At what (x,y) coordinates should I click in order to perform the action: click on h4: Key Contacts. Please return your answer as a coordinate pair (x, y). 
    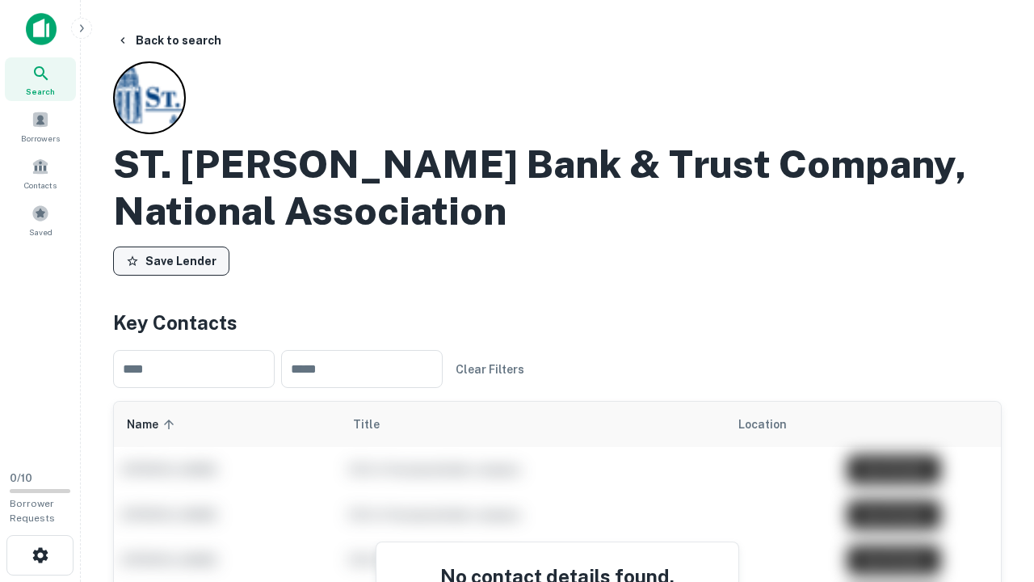
    Looking at the image, I should click on (557, 322).